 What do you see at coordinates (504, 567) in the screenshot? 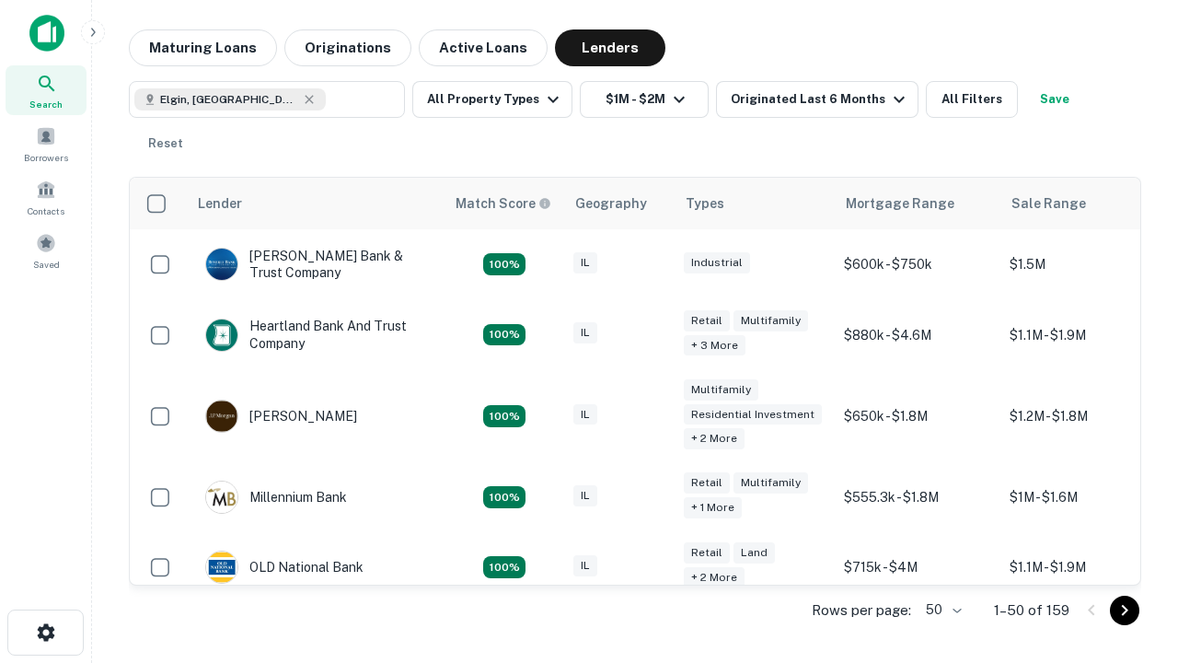
I see `div: Matching Properties: 22, hasApolloMatch: undefined` at bounding box center [504, 567].